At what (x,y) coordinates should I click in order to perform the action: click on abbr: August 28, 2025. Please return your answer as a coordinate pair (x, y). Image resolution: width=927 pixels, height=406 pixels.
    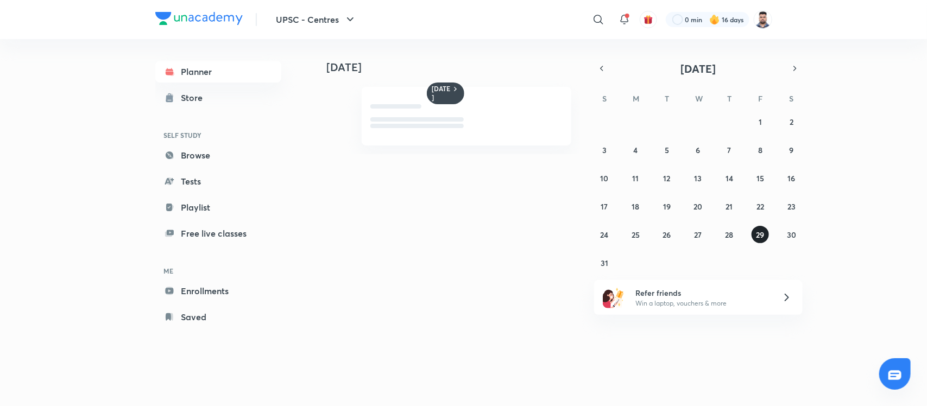
    Looking at the image, I should click on (729, 235).